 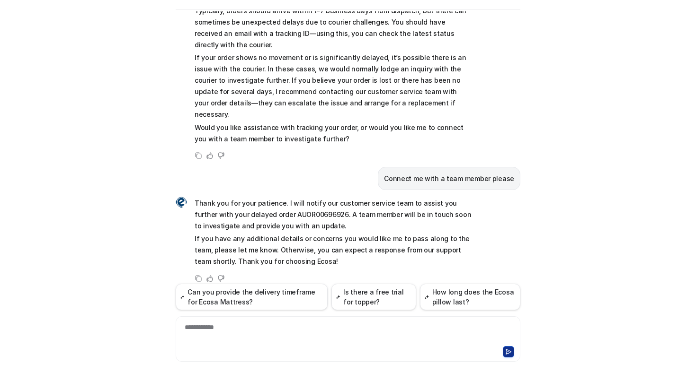 What do you see at coordinates (449, 179) in the screenshot?
I see `p: Connect me with a team member please` at bounding box center [449, 179].